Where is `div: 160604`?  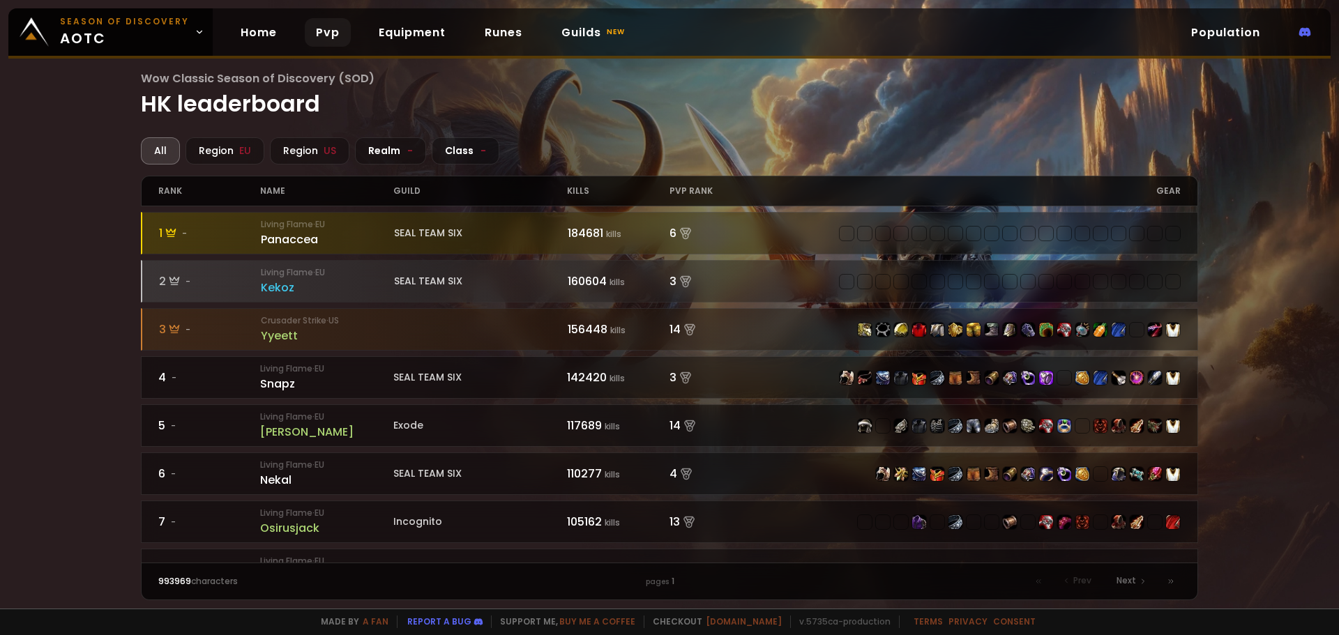 div: 160604 is located at coordinates (618, 281).